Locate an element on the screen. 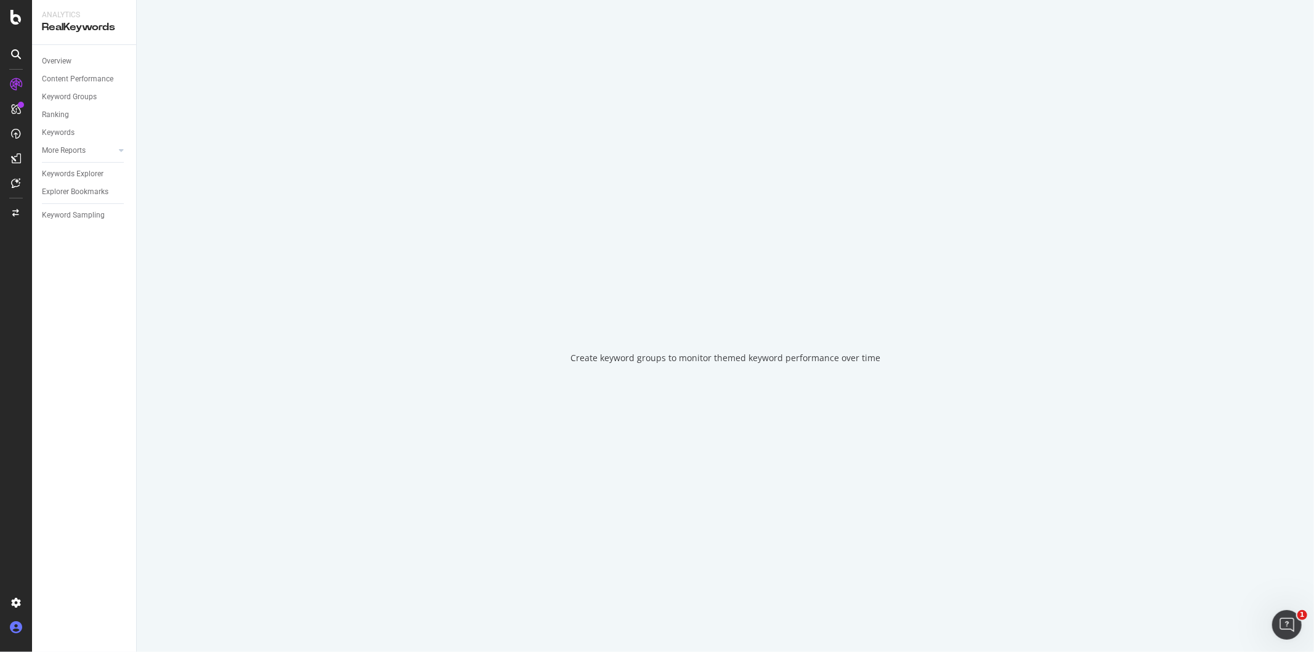 This screenshot has width=1314, height=652. div: Ranking is located at coordinates (55, 115).